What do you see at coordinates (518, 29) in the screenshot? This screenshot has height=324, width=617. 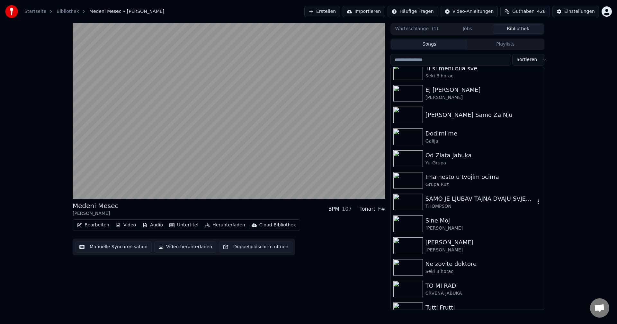 I see `button: Bibliothek` at bounding box center [518, 29].